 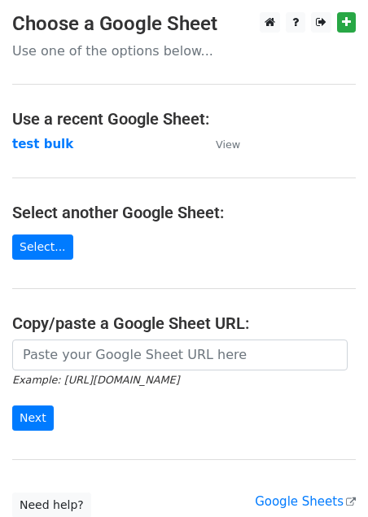 I want to click on a: Google Sheets, so click(x=305, y=501).